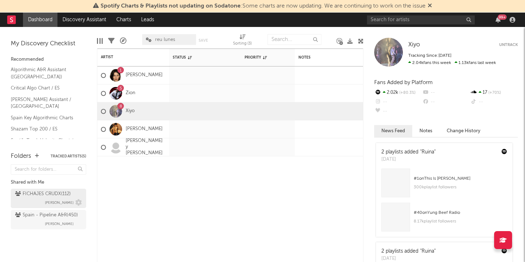 This screenshot has height=262, width=525. I want to click on input: Search for artists, so click(421, 20).